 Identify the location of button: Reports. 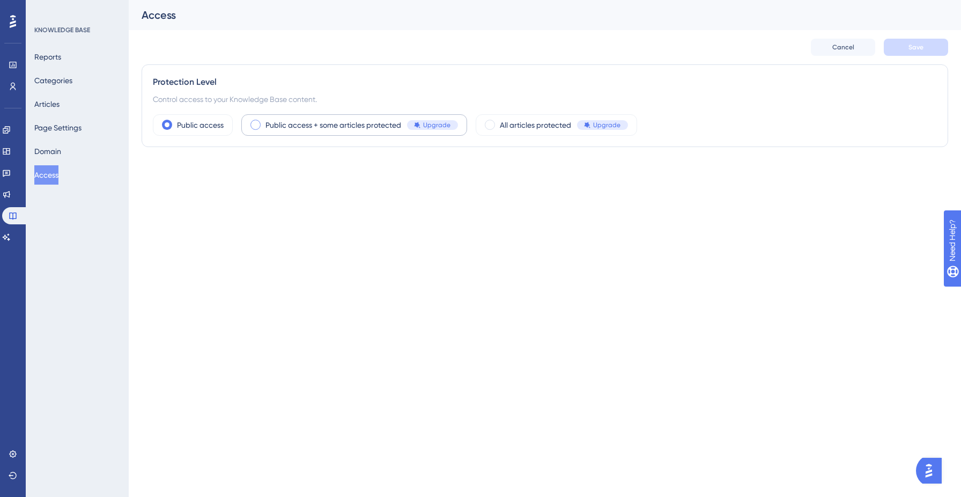
(48, 57).